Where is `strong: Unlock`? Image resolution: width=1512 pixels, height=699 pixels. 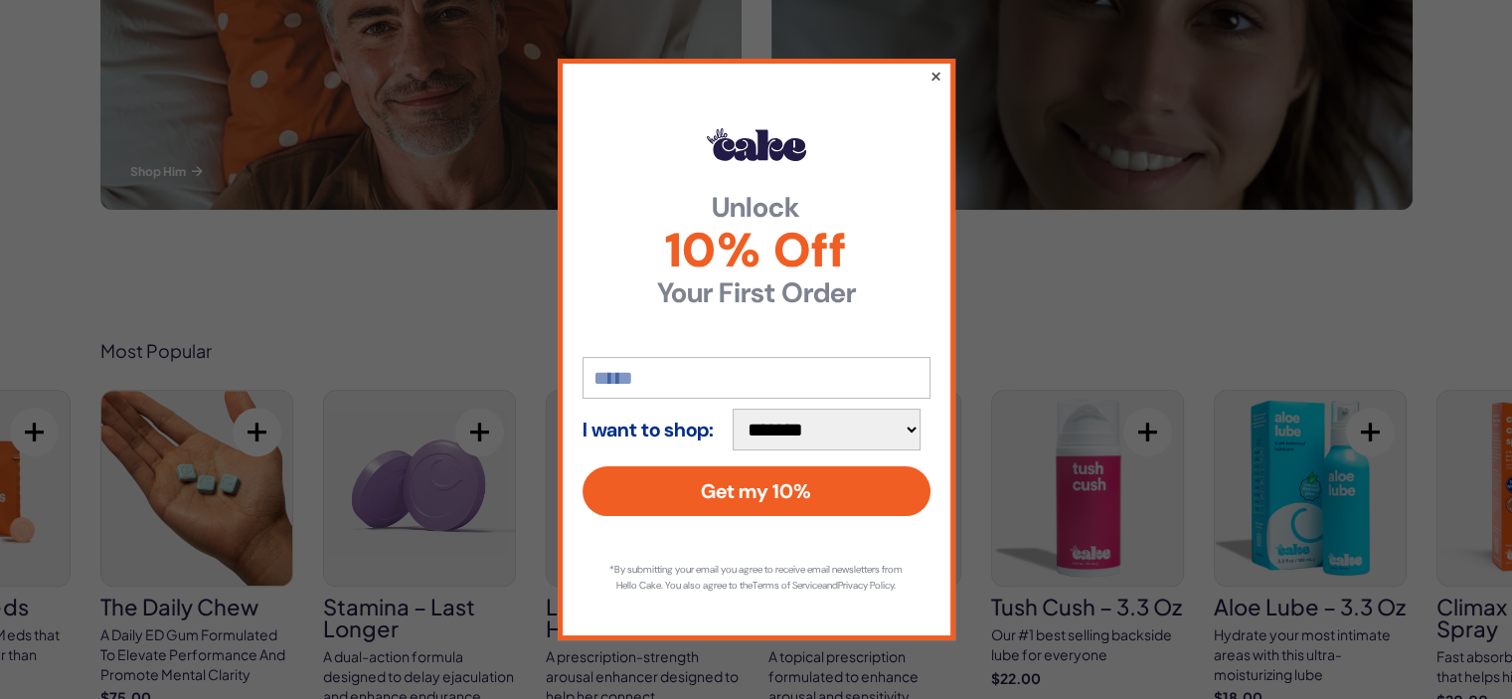
strong: Unlock is located at coordinates (757, 208).